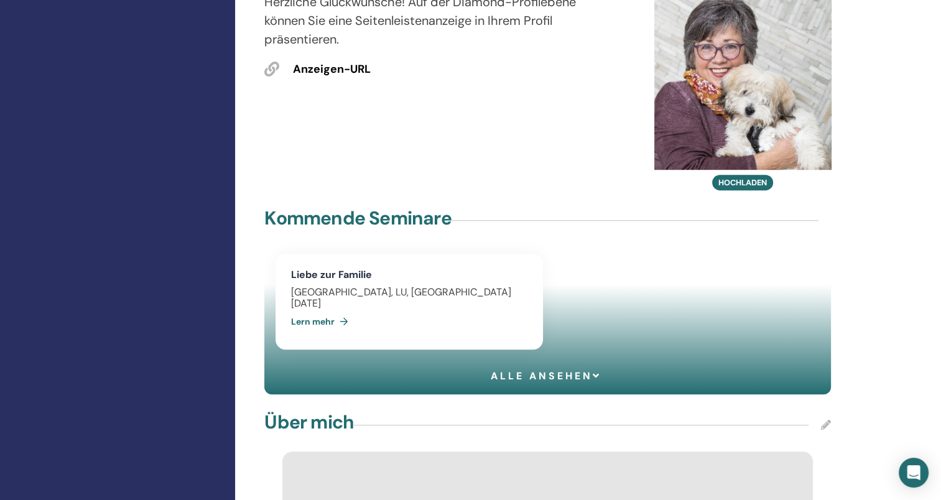 This screenshot has height=500, width=941. Describe the element at coordinates (547, 376) in the screenshot. I see `a: Alle ansehen` at that location.